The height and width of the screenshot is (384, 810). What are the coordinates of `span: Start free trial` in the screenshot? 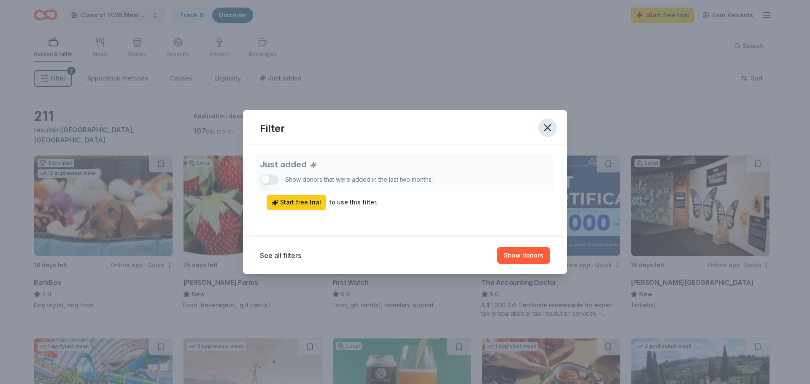 It's located at (296, 203).